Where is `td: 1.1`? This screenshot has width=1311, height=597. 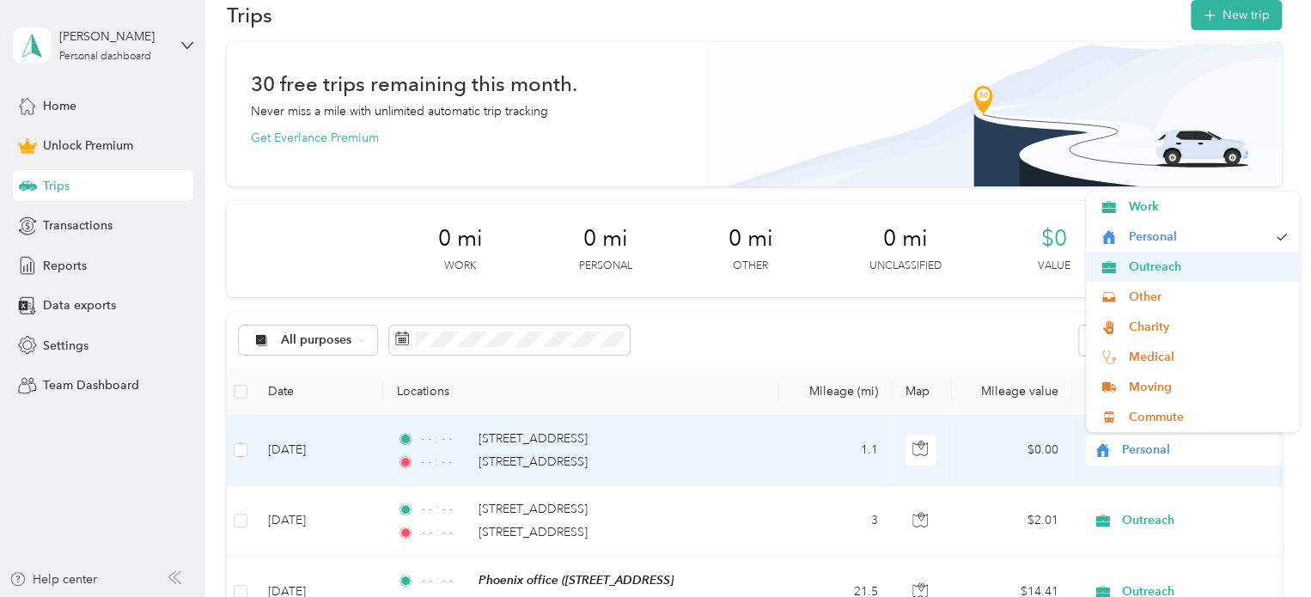 td: 1.1 is located at coordinates (835, 451).